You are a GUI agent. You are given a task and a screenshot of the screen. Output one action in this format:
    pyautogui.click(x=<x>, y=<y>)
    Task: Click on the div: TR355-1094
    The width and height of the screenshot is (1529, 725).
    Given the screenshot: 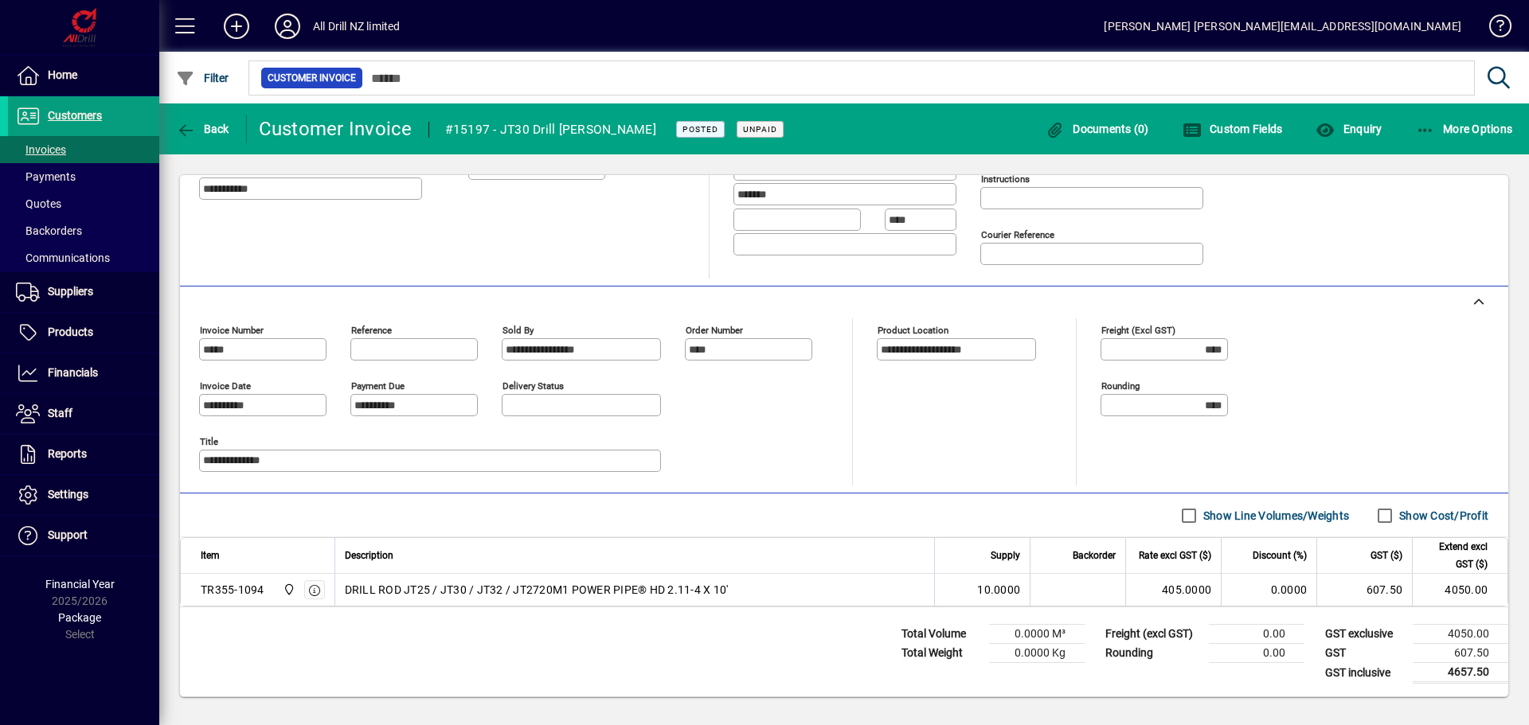 What is the action you would take?
    pyautogui.click(x=233, y=590)
    